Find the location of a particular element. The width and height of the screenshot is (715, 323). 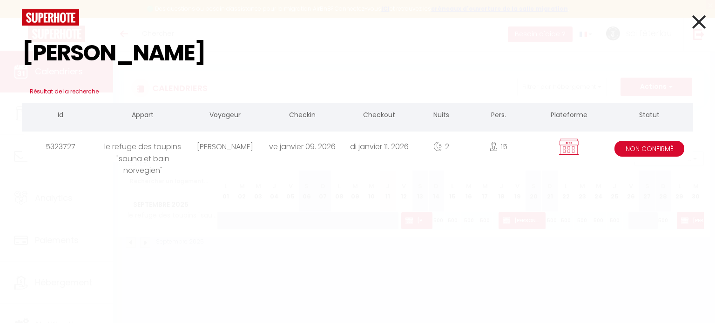

th: Statut is located at coordinates (649, 116).